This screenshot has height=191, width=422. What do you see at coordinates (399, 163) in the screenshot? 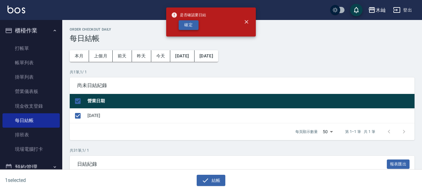
I see `a: 報表匯出` at bounding box center [399, 163].